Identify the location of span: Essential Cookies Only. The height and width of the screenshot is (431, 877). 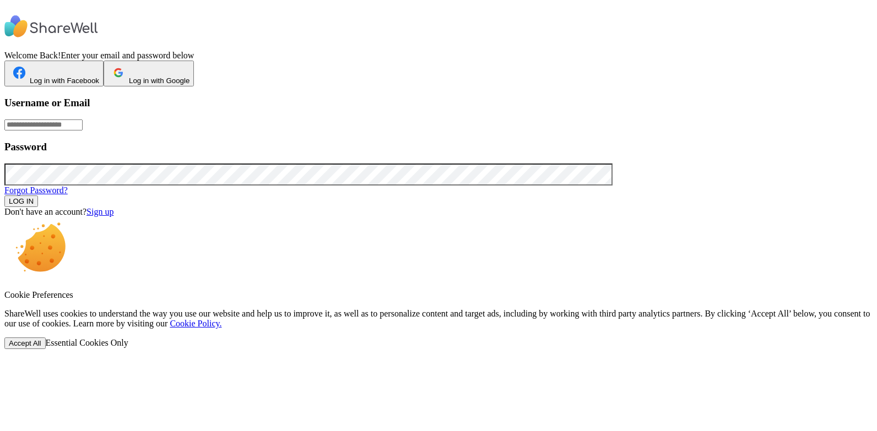
(87, 343).